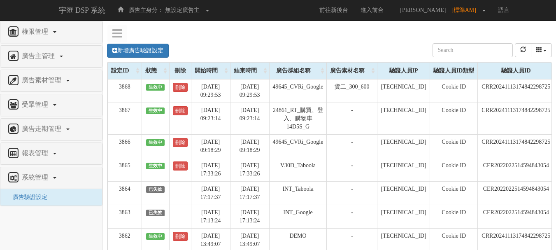 This screenshot has width=556, height=250. Describe the element at coordinates (125, 90) in the screenshot. I see `td: 3868` at that location.